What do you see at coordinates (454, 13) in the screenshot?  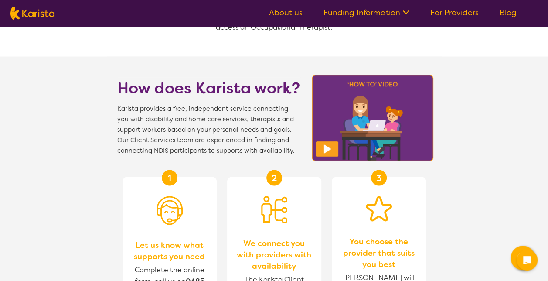 I see `a: For Providers` at bounding box center [454, 13].